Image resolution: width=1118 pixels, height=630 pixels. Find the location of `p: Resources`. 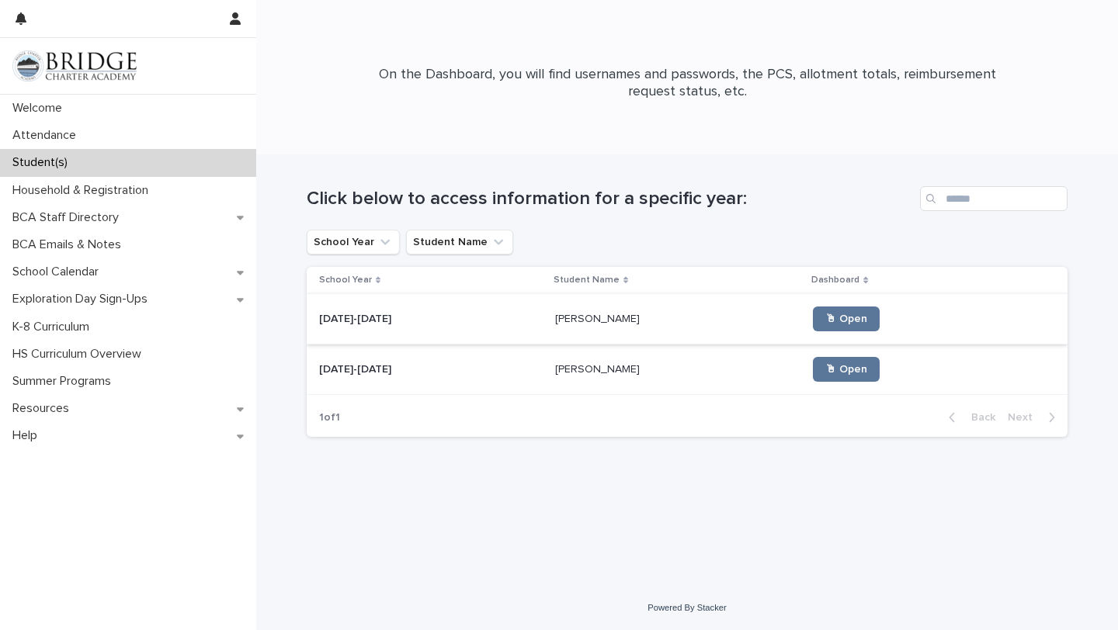

p: Resources is located at coordinates (43, 408).